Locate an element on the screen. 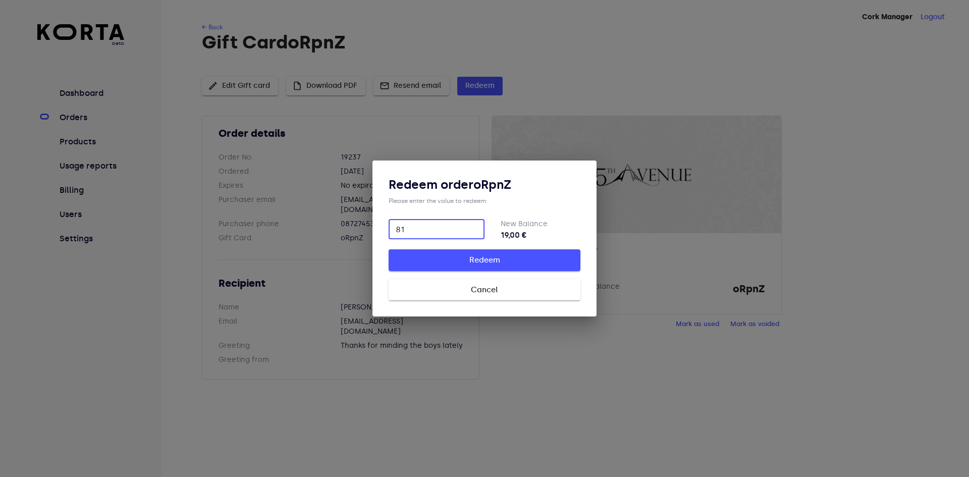 Image resolution: width=969 pixels, height=477 pixels. div: Please enter the value to redeem: is located at coordinates (485, 201).